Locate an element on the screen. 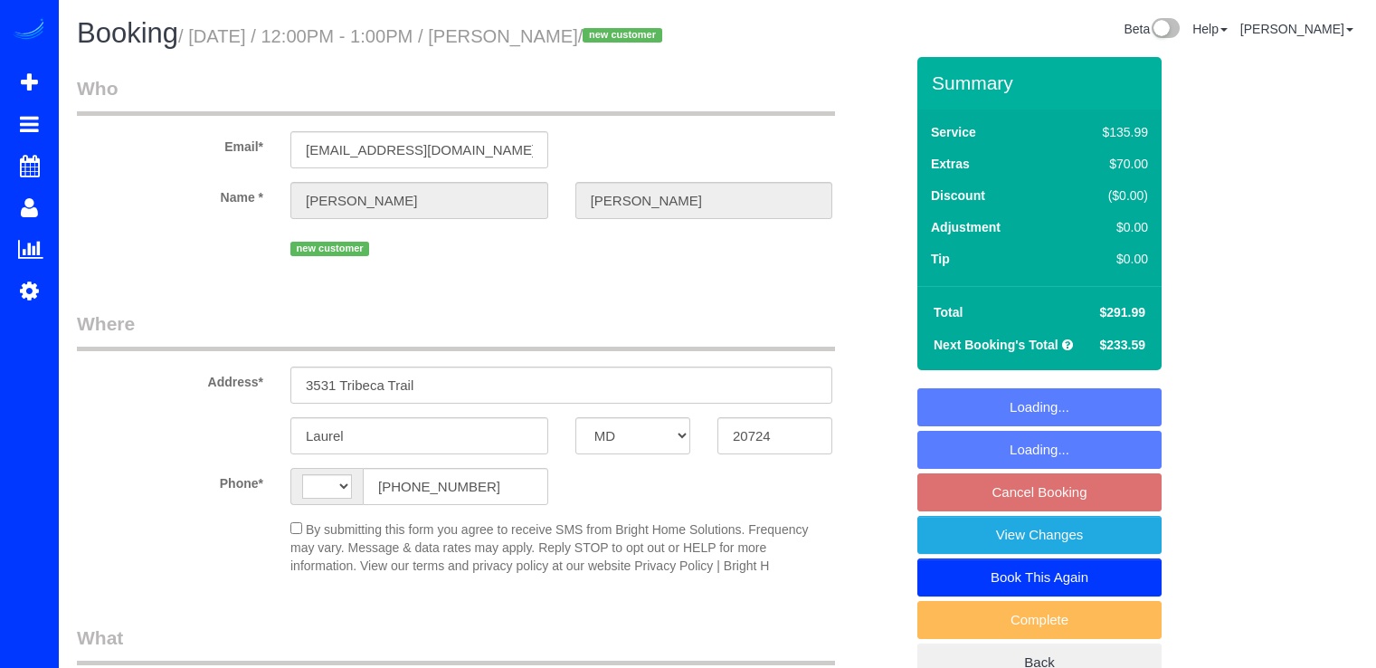 This screenshot has width=1376, height=668. img: New interface is located at coordinates (1165, 30).